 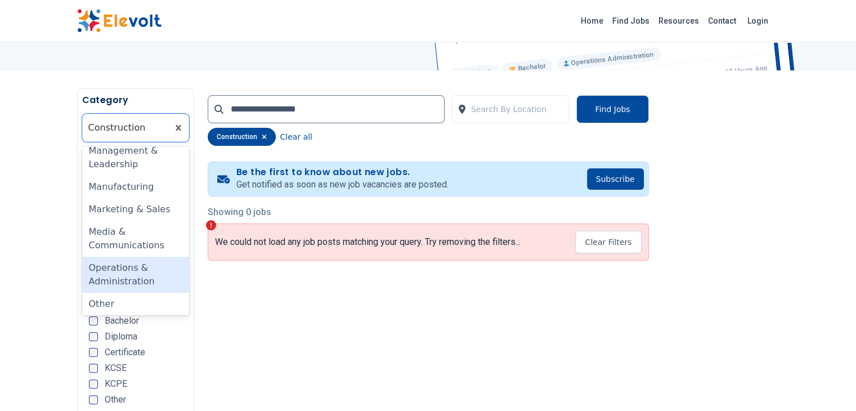 What do you see at coordinates (758, 21) in the screenshot?
I see `a: Login` at bounding box center [758, 21].